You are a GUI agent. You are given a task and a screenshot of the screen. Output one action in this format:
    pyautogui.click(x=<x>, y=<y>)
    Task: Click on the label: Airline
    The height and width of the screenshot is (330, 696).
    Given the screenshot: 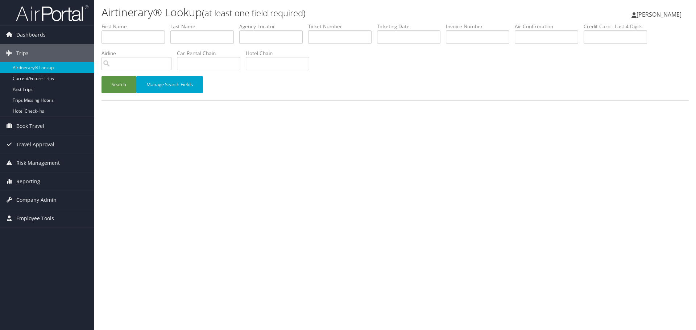 What is the action you would take?
    pyautogui.click(x=139, y=53)
    